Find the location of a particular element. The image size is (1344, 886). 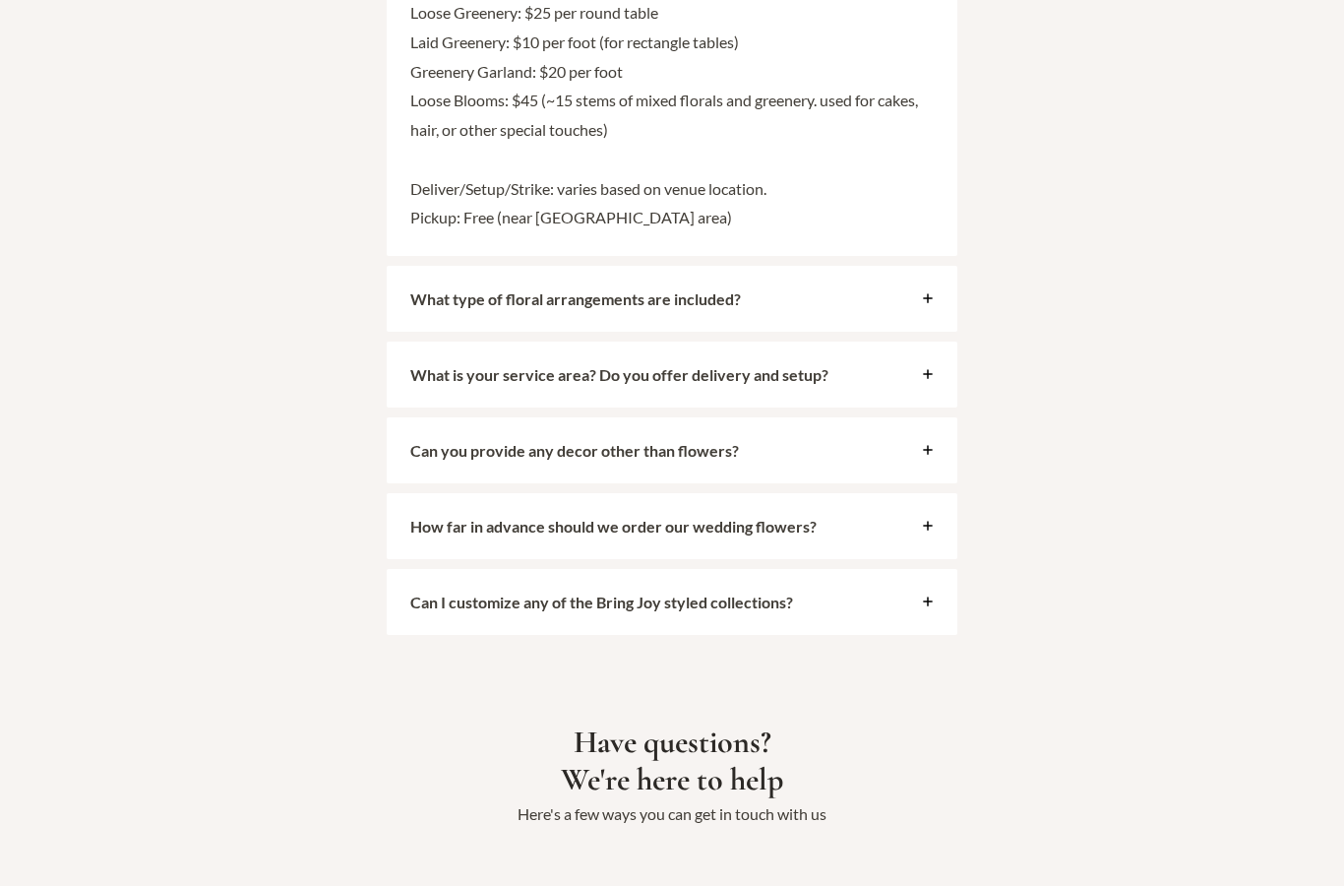

p: Here's a few ways you can get in touch with us is located at coordinates (672, 814).